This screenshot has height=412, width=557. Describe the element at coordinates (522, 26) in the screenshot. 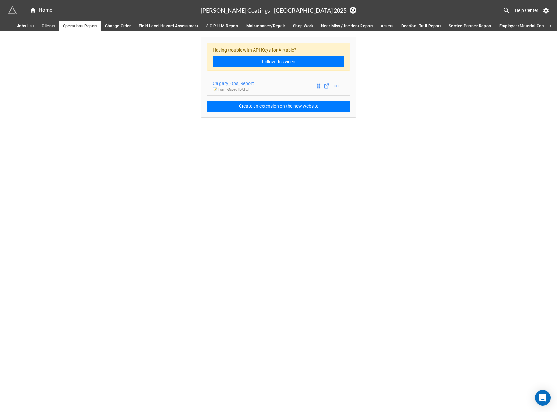

I see `span: Employee/Material Cost` at that location.